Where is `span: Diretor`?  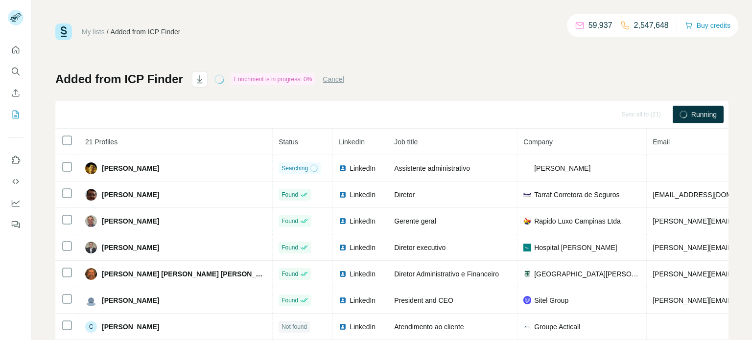 span: Diretor is located at coordinates (404, 195).